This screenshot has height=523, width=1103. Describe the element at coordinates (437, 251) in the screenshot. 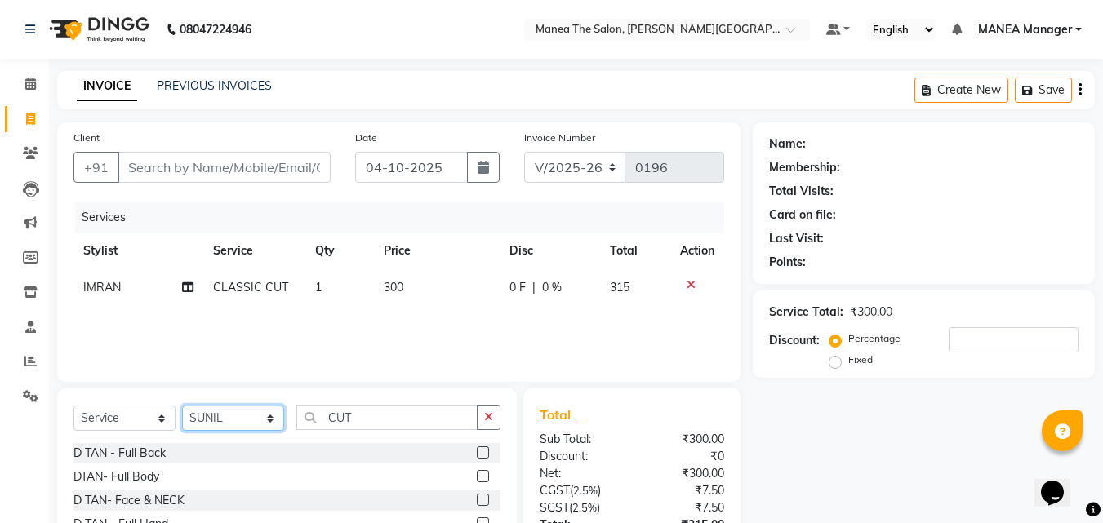

I see `th: Price` at that location.